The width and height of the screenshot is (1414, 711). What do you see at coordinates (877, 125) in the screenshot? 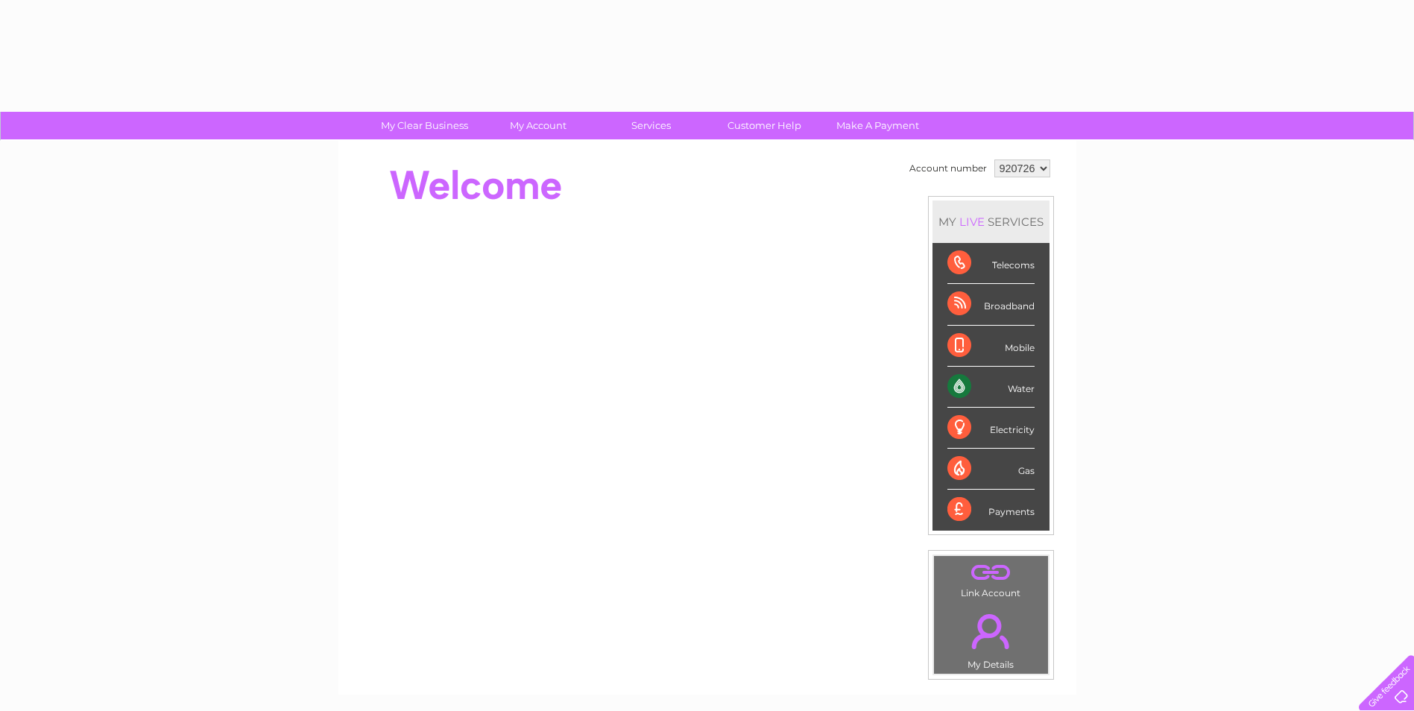
I see `a: Make A Payment` at bounding box center [877, 125].